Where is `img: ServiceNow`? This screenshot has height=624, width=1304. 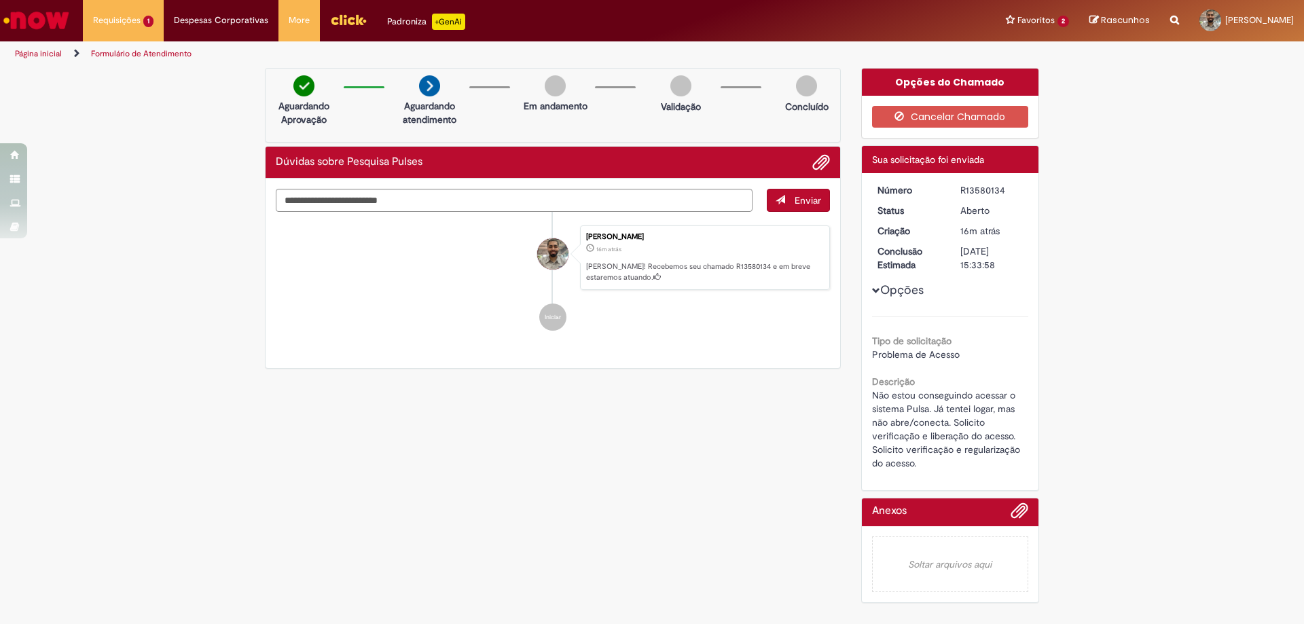 img: ServiceNow is located at coordinates (36, 20).